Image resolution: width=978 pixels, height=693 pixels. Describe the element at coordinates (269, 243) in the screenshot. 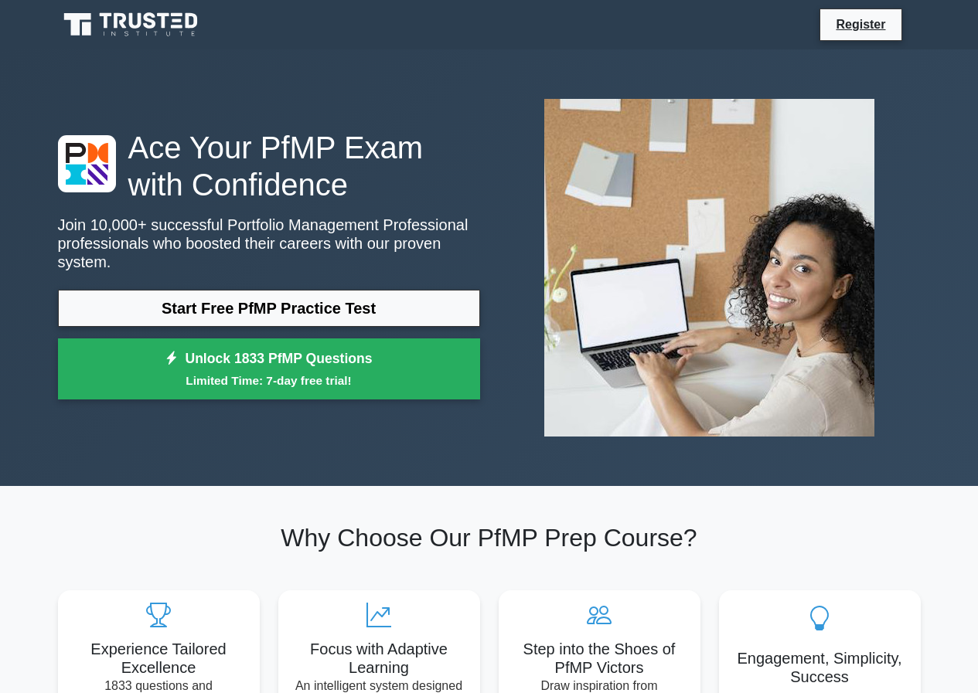

I see `p: Join 10,000+ successful Portfolio Management Professional professionals who boosted their careers...` at that location.